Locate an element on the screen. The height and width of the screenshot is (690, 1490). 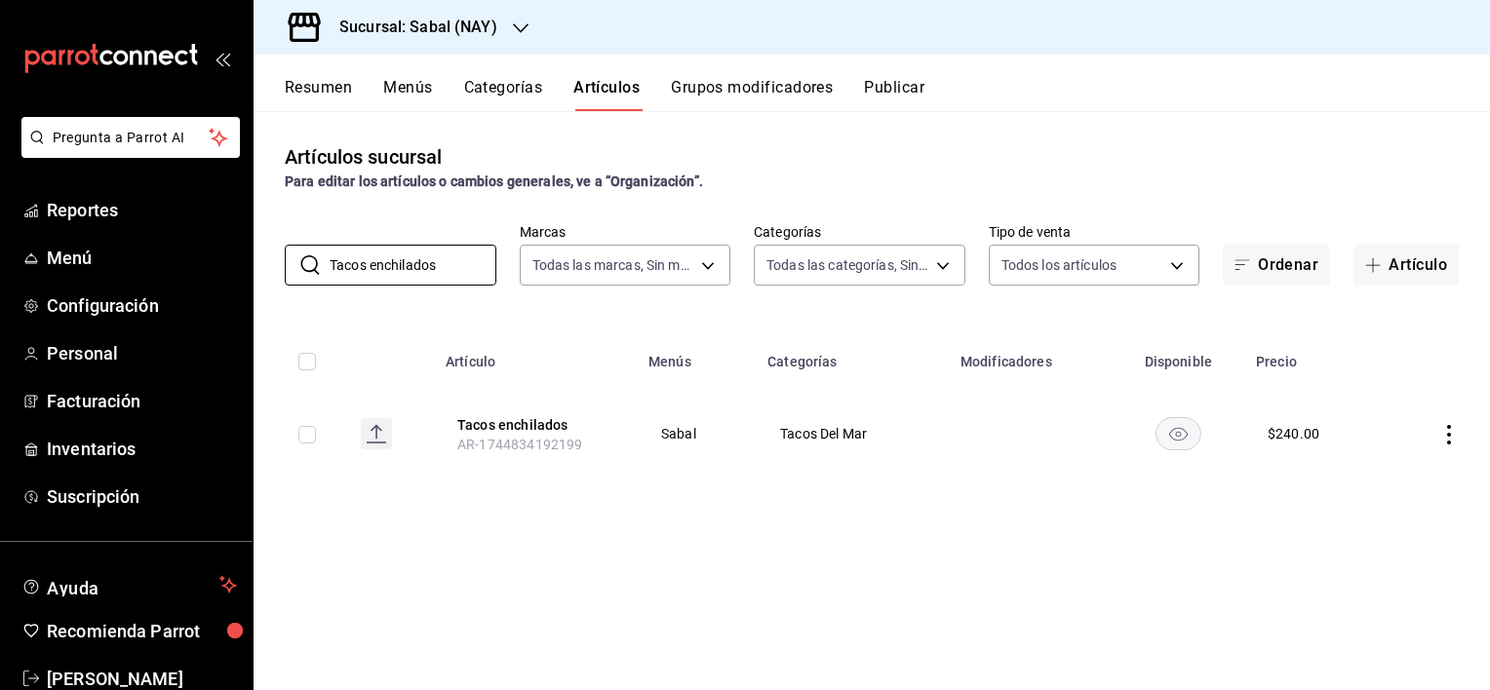
span: Inventarios is located at coordinates (141, 449).